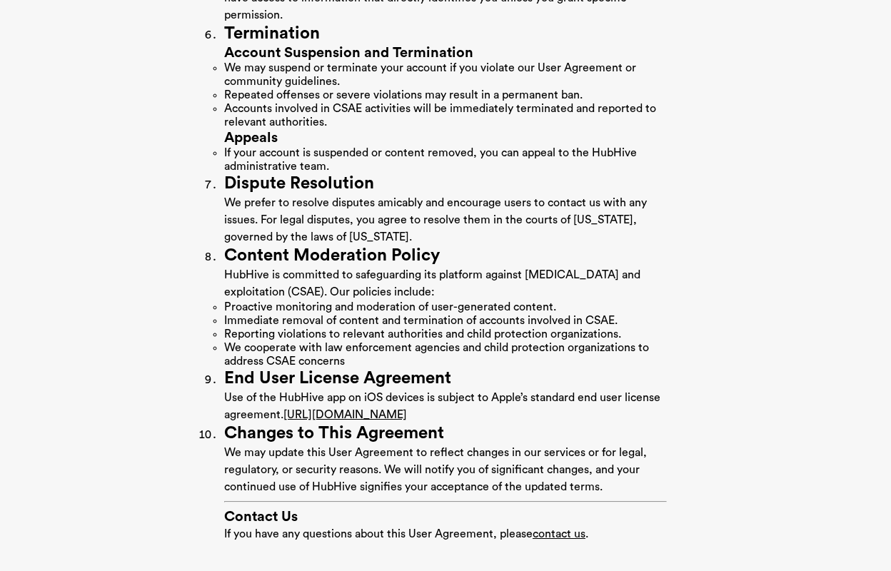 This screenshot has height=571, width=891. What do you see at coordinates (445, 220) in the screenshot?
I see `p: We prefer to resolve disputes amicably and encourage users to contact us with any issues. For leg...` at bounding box center [445, 220].